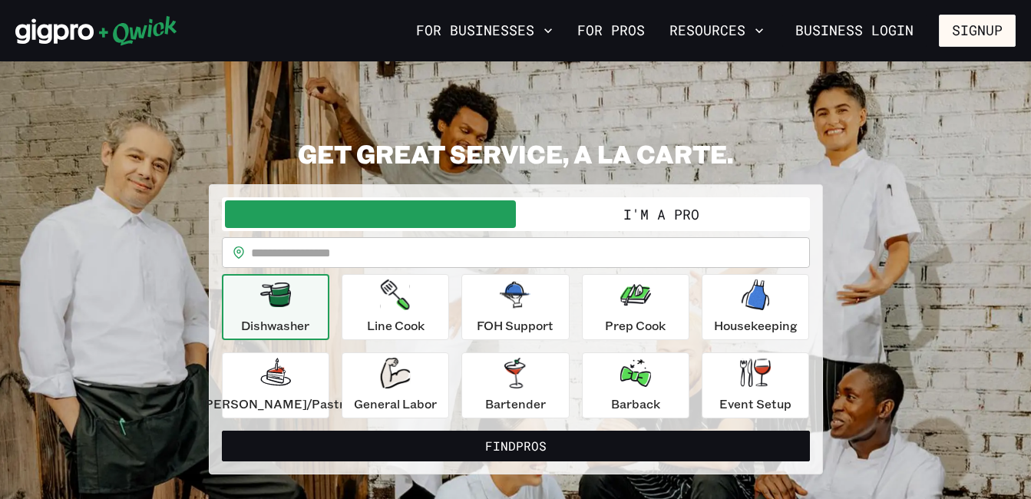  What do you see at coordinates (275, 307) in the screenshot?
I see `button: Dishwasher` at bounding box center [275, 307].